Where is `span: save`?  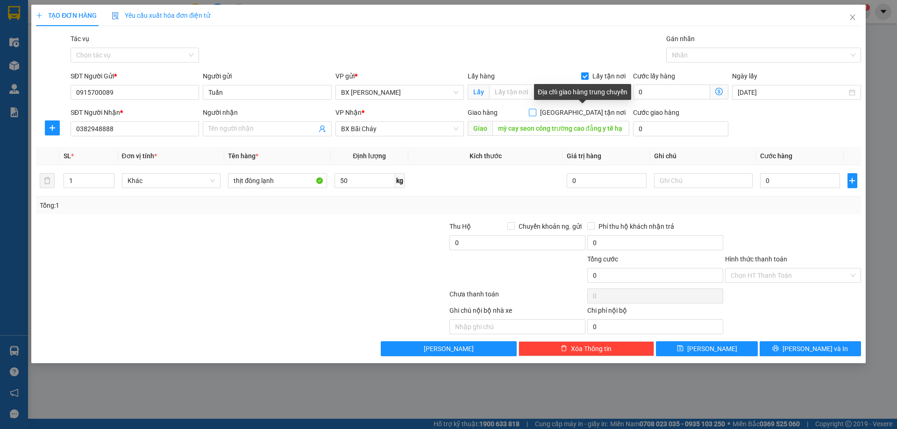
span: save is located at coordinates (680, 349).